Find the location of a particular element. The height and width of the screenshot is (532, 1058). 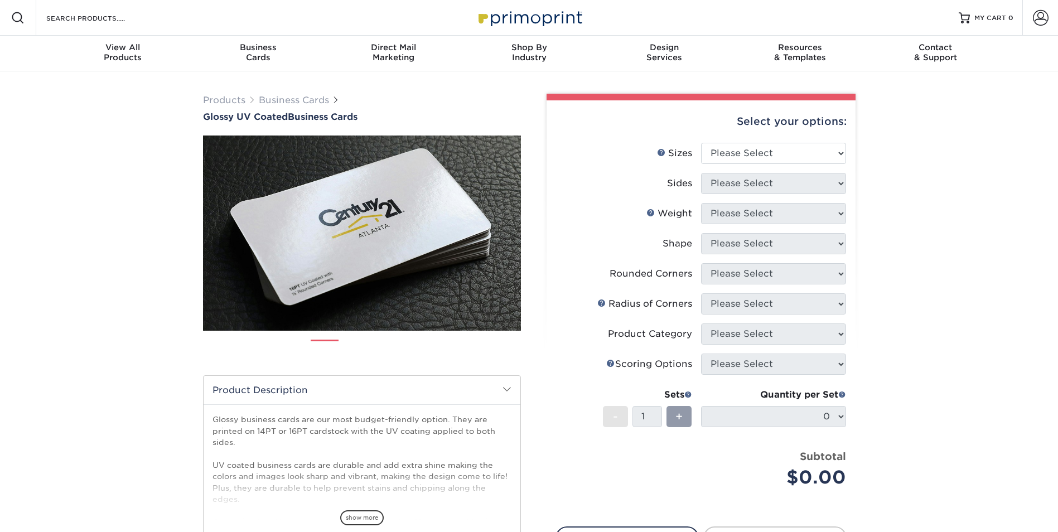

div: $0.00 is located at coordinates (777, 477).